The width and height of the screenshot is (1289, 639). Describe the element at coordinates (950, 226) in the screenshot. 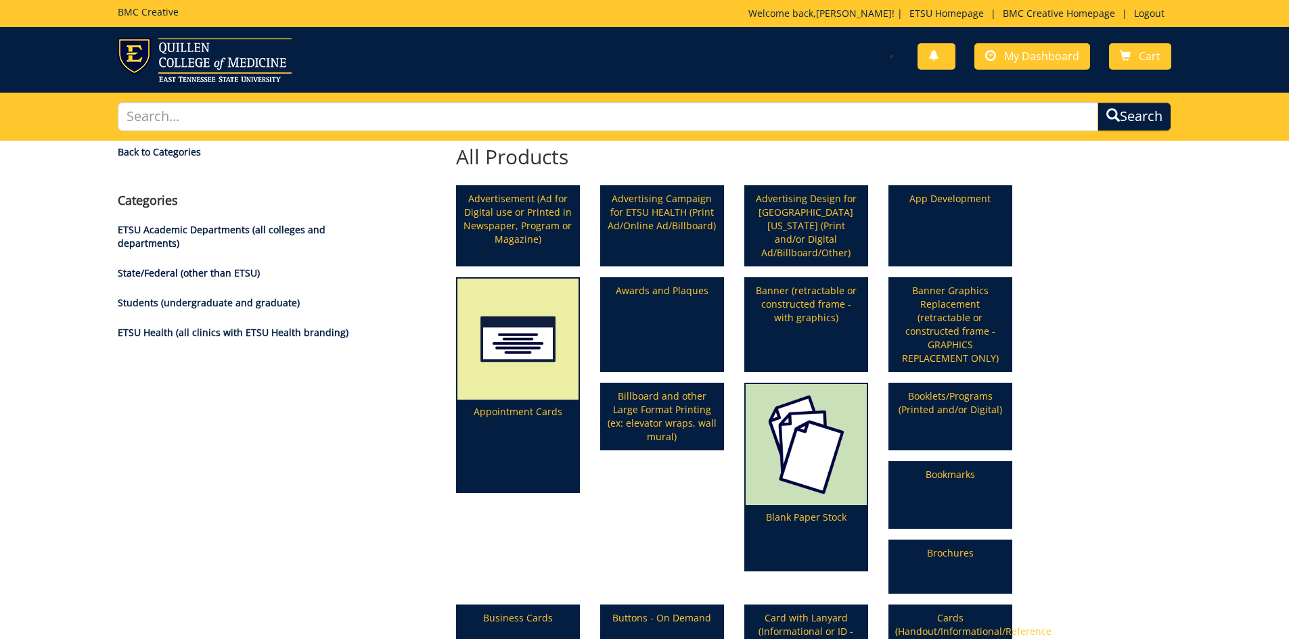

I see `a: App Development` at that location.